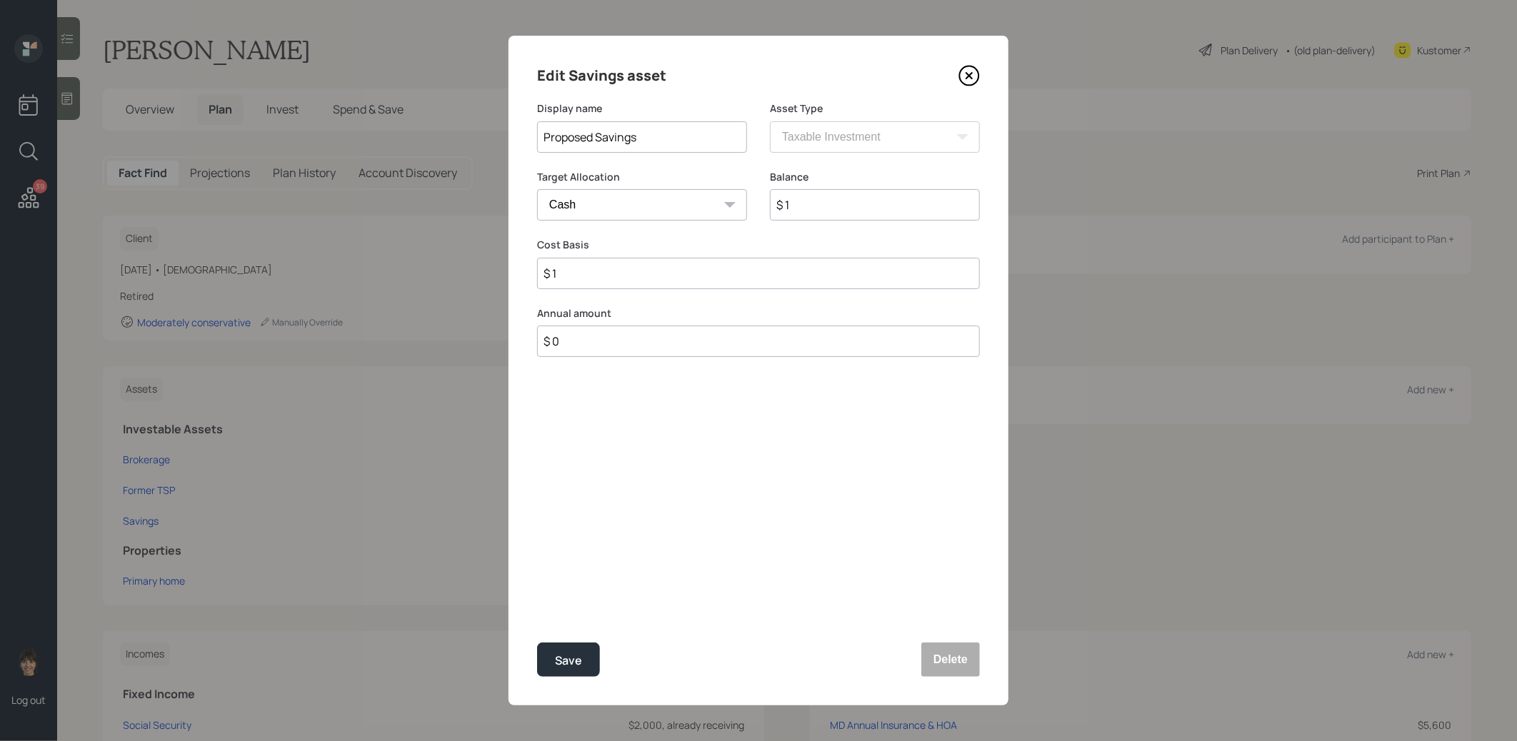  What do you see at coordinates (569, 661) in the screenshot?
I see `div: Save` at bounding box center [569, 661].